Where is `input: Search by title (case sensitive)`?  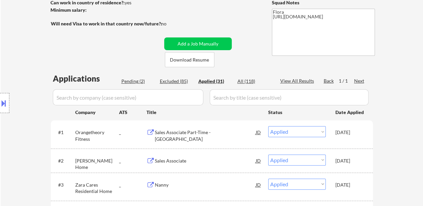
input: Search by title (case sensitive) is located at coordinates (289, 97).